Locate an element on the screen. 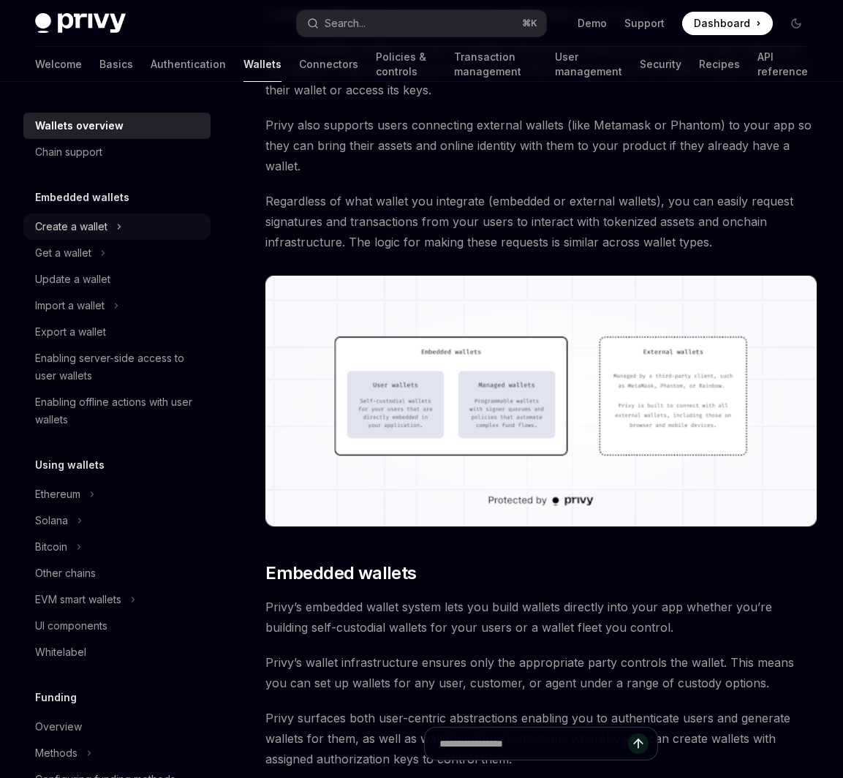  a: Support is located at coordinates (645, 23).